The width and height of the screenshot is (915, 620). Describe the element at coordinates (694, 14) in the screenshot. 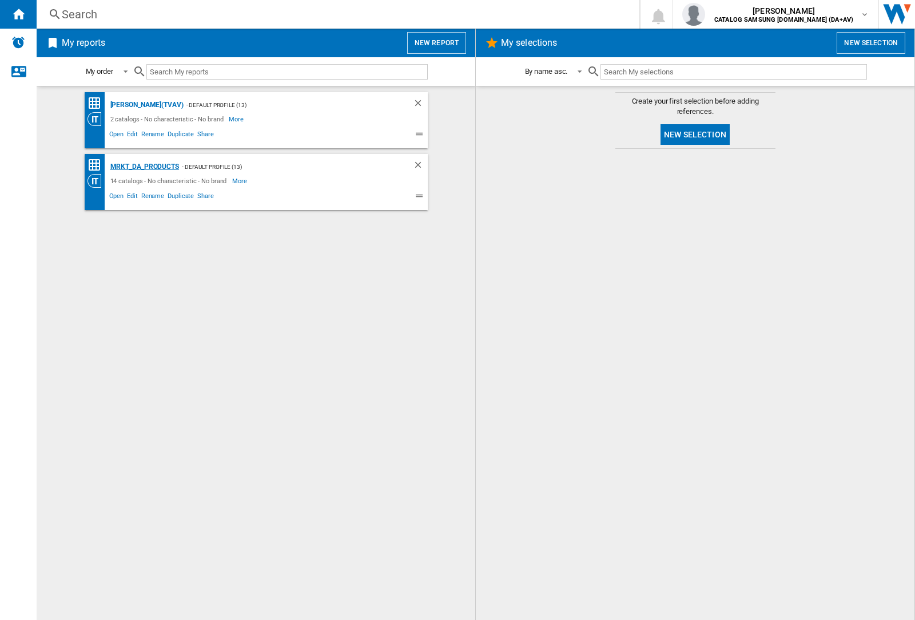

I see `img: profile.jpg` at that location.